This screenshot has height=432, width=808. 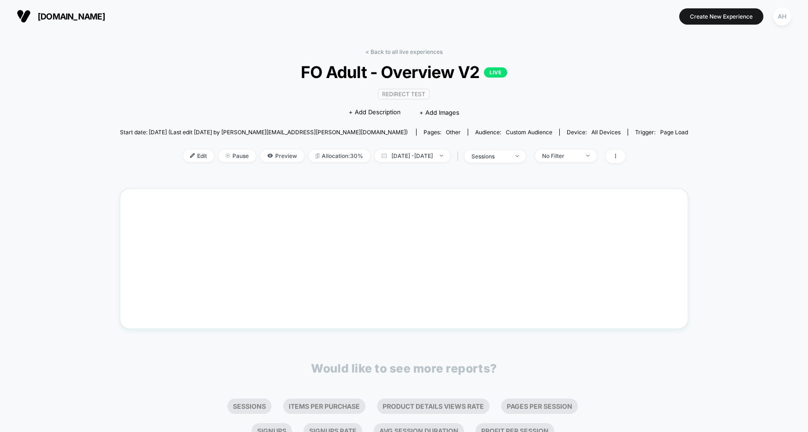 What do you see at coordinates (439, 113) in the screenshot?
I see `span: + Add Images` at bounding box center [439, 113].